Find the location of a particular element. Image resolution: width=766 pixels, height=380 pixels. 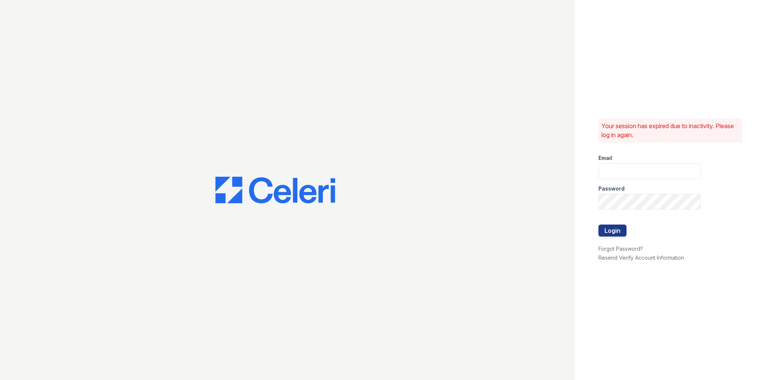

a: Forgot Password? is located at coordinates (621, 249).